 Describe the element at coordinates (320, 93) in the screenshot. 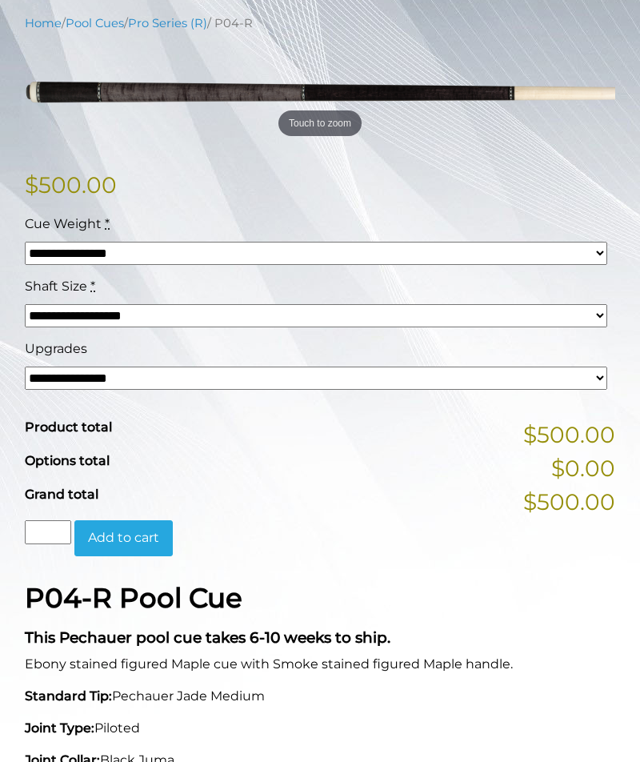

I see `a: Touch to zoom` at that location.